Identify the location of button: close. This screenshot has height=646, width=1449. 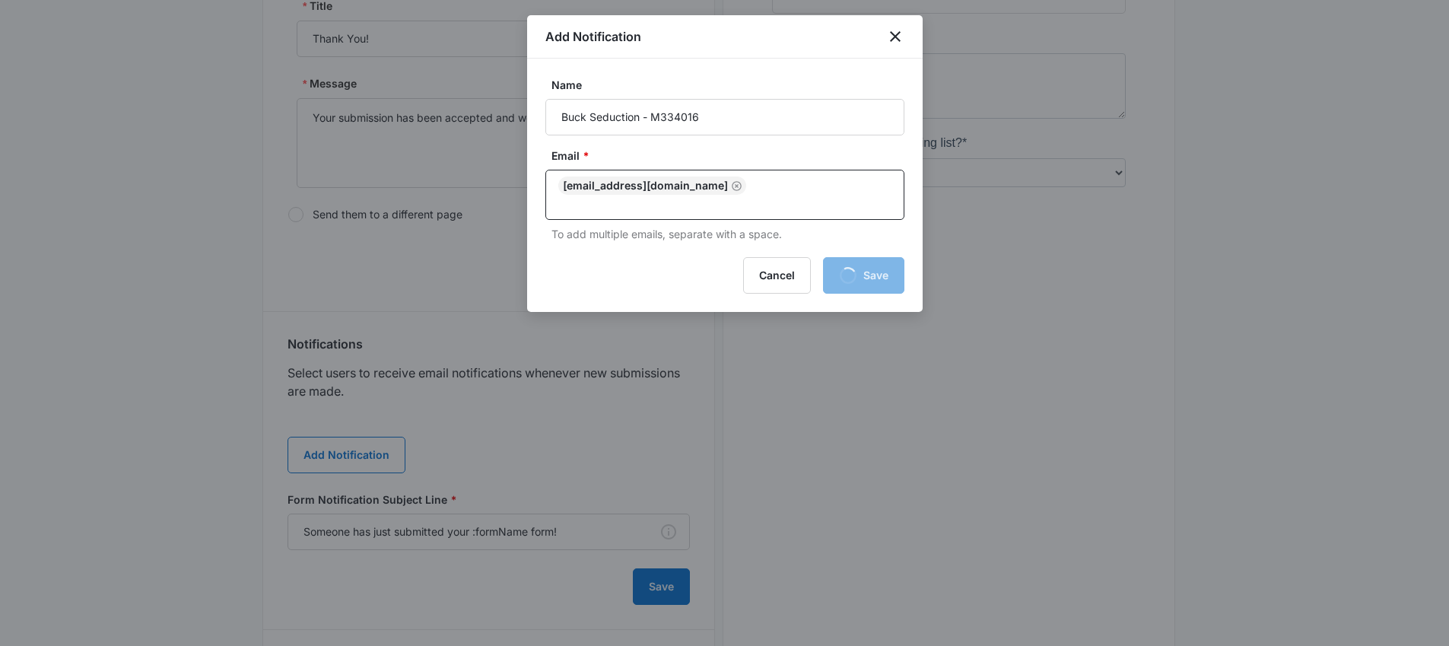
(895, 36).